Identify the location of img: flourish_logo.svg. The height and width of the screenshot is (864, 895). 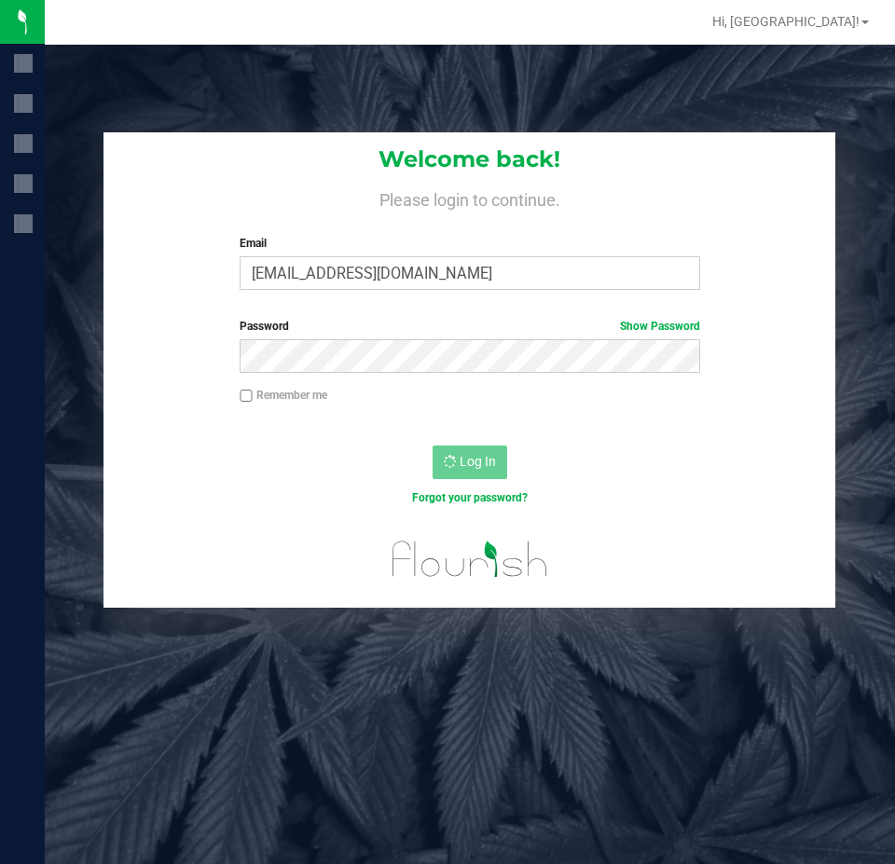
(470, 559).